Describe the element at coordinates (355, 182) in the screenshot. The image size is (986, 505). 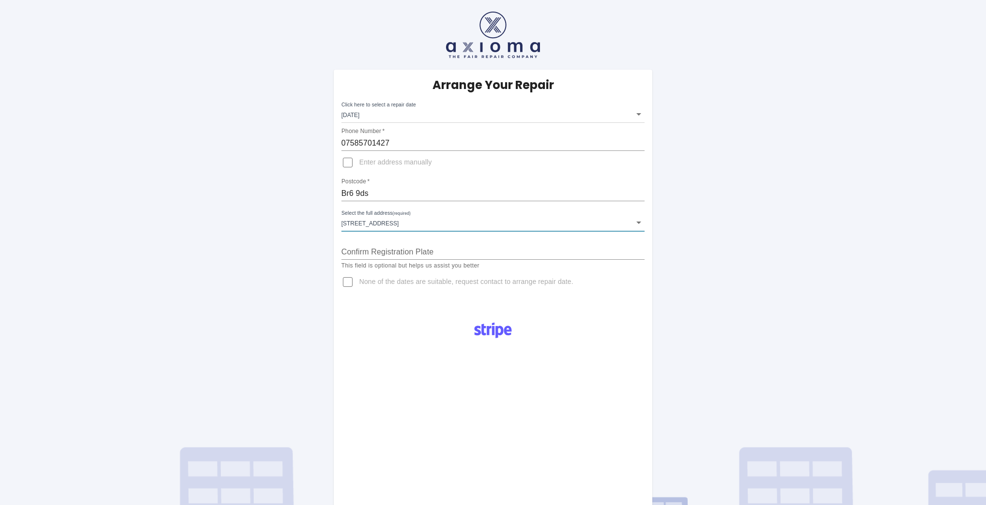
I see `label: Postcode` at that location.